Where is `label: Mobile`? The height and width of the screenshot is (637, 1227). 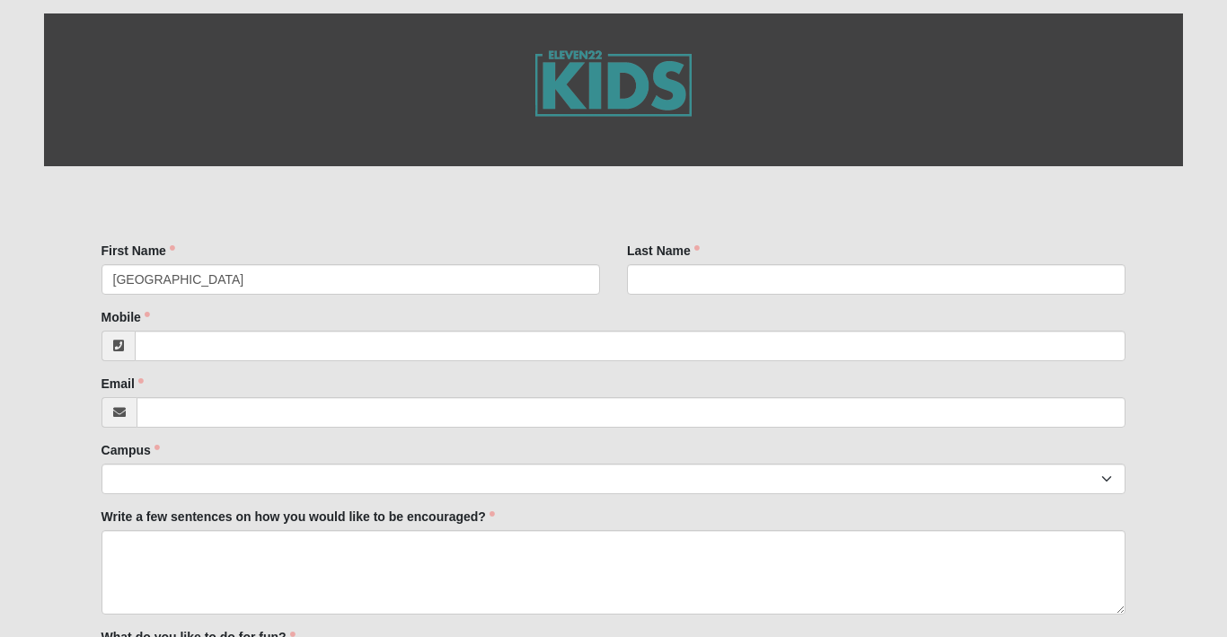 label: Mobile is located at coordinates (126, 317).